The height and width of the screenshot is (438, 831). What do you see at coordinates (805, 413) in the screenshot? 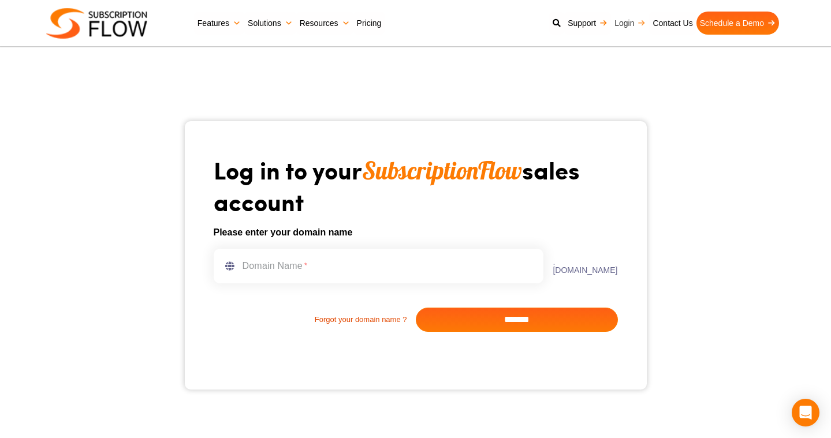
I see `div: Open Intercom Messenger` at bounding box center [805, 413].